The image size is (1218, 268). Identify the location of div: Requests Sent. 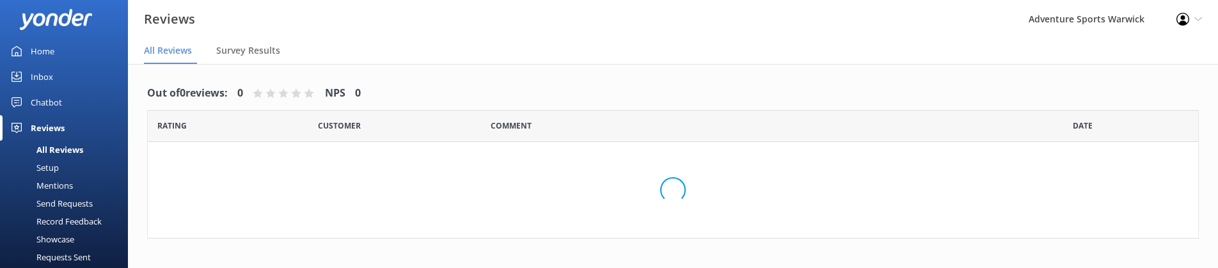
(49, 257).